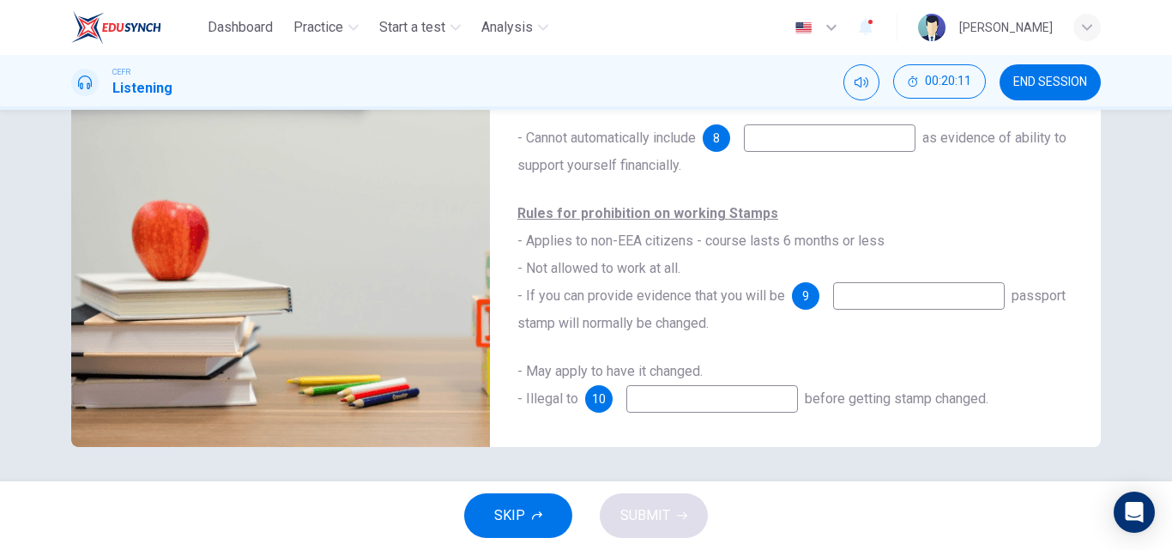 This screenshot has height=550, width=1172. Describe the element at coordinates (806, 296) in the screenshot. I see `span: 9` at that location.